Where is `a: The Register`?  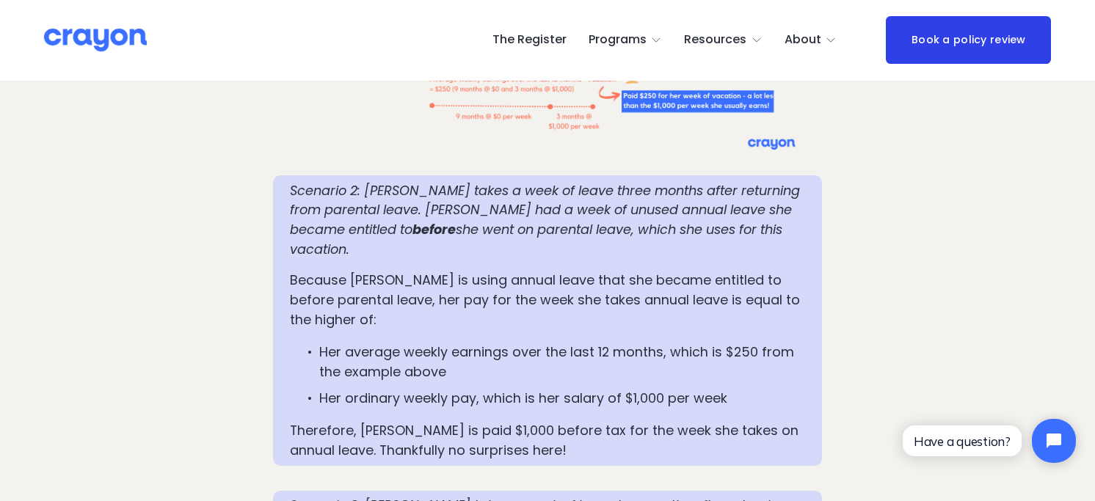 a: The Register is located at coordinates (529, 40).